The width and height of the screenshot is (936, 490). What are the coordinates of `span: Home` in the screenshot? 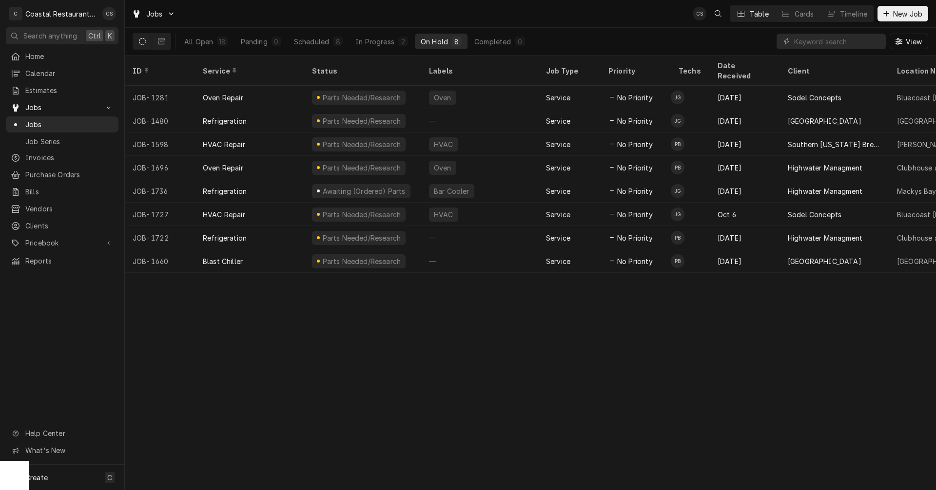 It's located at (69, 56).